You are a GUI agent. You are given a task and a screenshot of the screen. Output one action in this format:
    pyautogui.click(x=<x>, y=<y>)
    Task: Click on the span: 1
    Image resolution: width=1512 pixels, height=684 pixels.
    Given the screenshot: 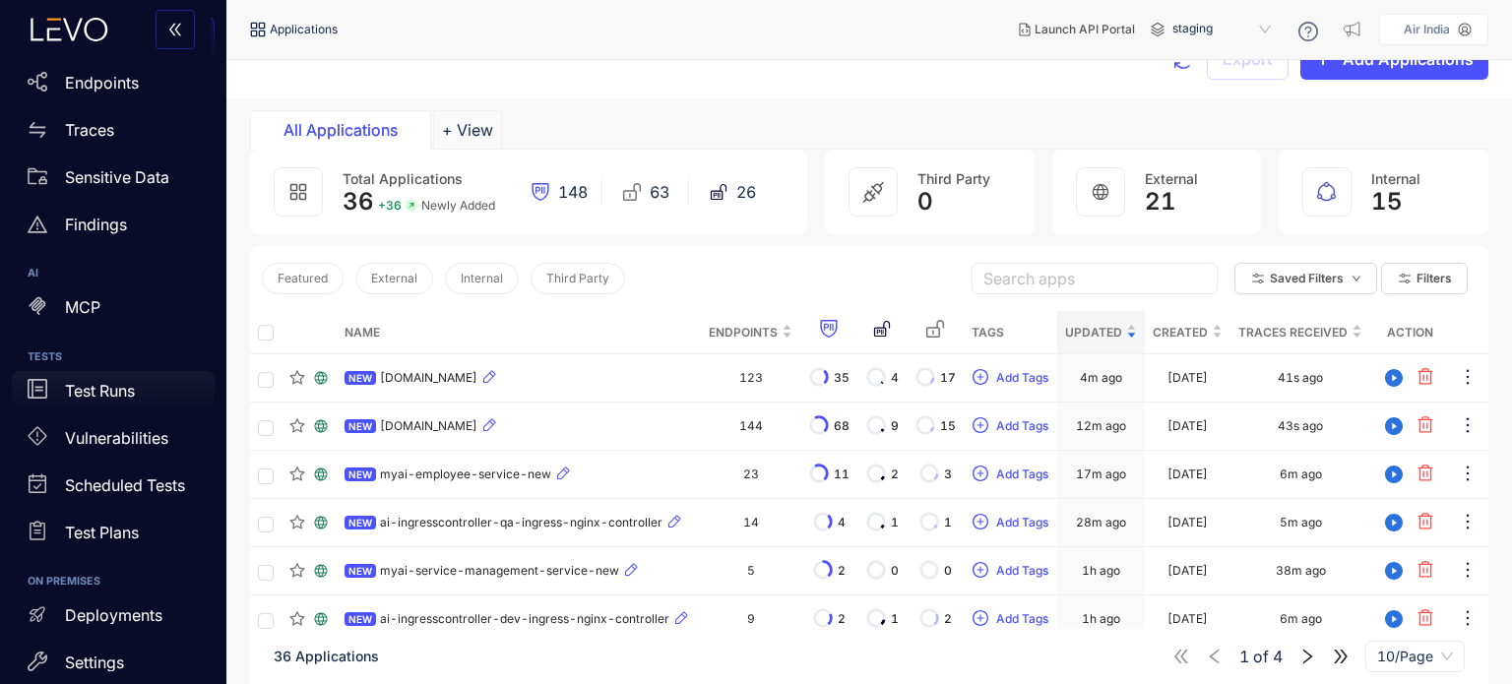 What is the action you would take?
    pyautogui.click(x=948, y=523)
    